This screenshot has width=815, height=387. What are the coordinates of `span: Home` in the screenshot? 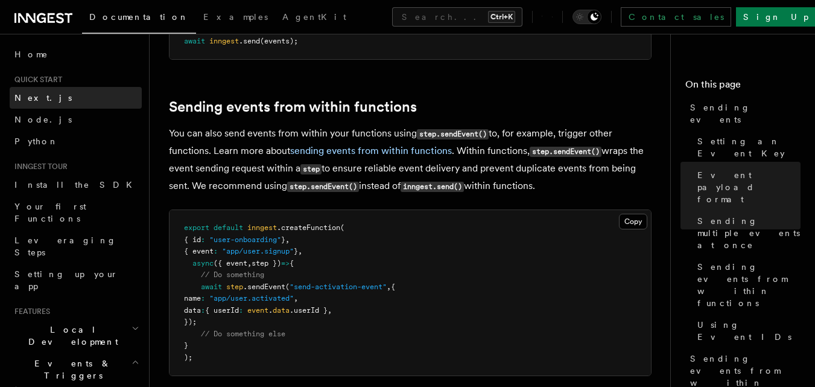 It's located at (31, 54).